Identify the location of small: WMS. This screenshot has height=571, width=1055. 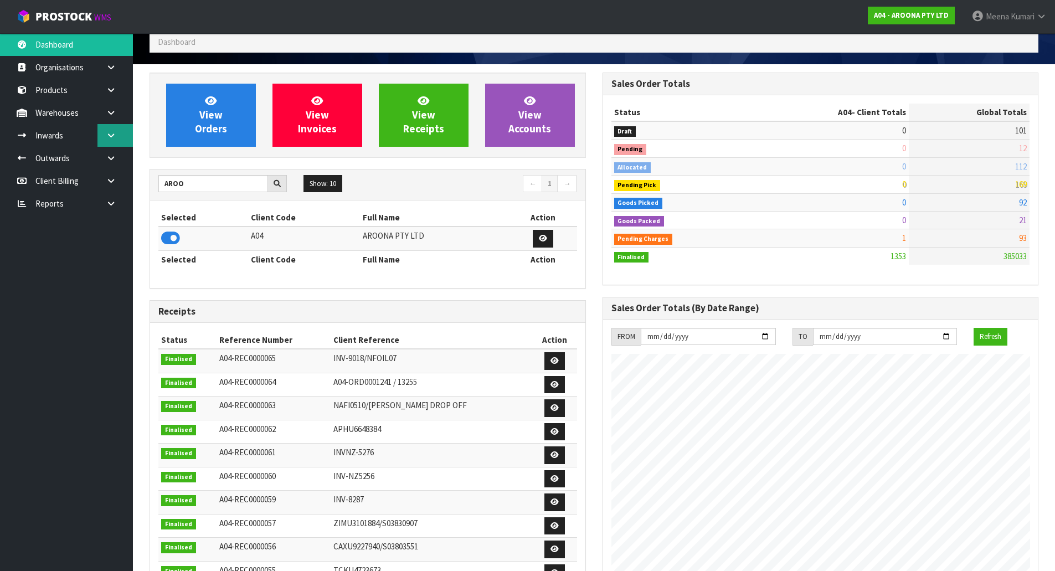
(102, 17).